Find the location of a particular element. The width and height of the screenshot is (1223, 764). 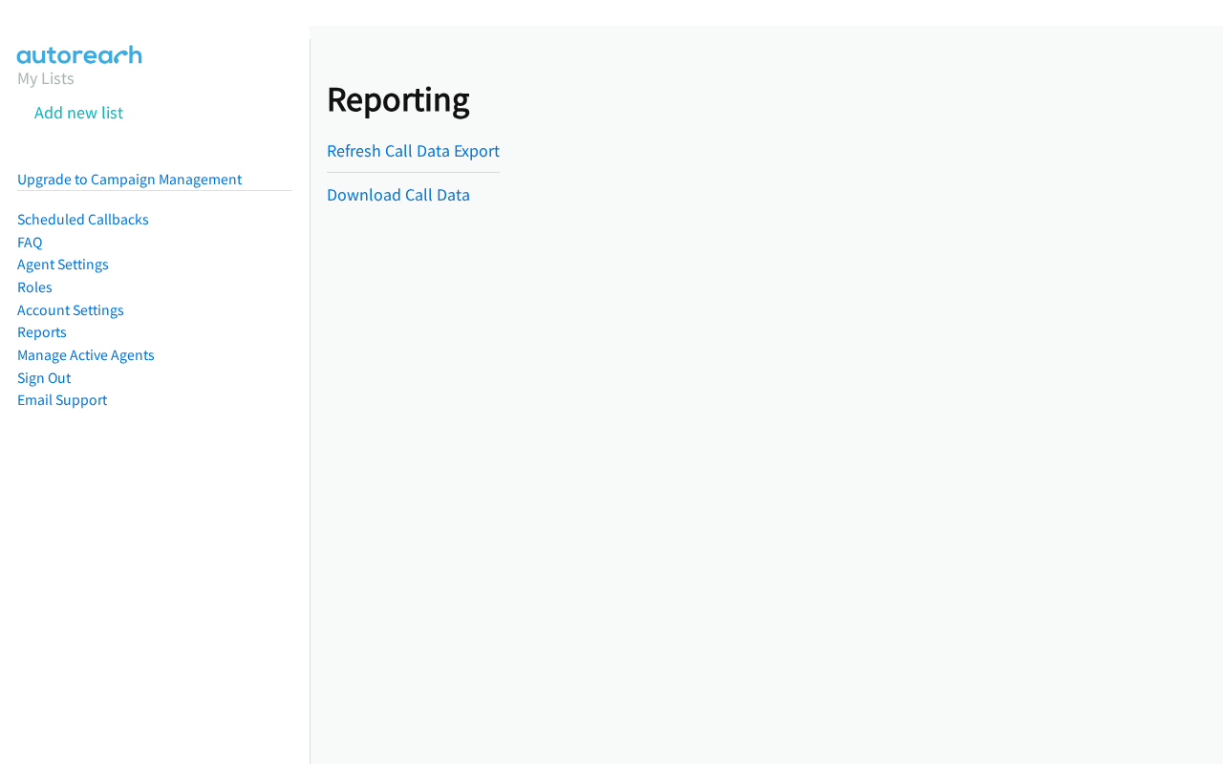

a: Manage Active Agents is located at coordinates (86, 355).